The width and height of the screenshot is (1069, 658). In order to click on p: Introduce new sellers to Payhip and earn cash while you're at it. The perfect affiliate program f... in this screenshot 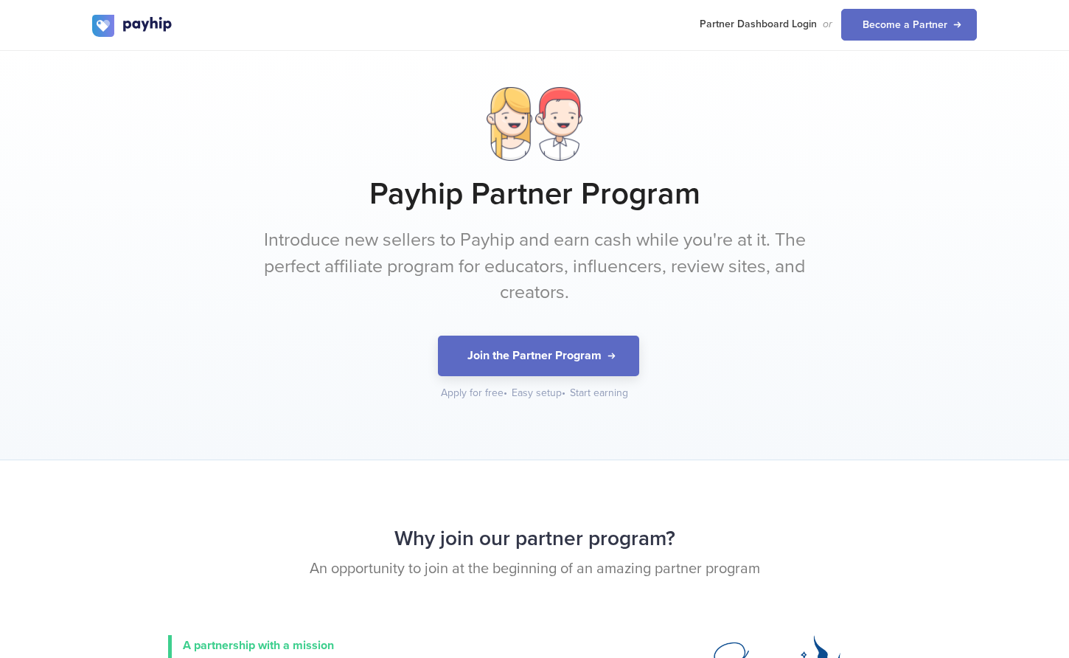, I will do `click(535, 266)`.